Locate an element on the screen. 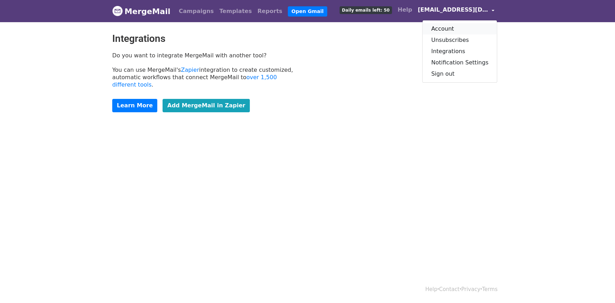  a: Contact is located at coordinates (449, 289).